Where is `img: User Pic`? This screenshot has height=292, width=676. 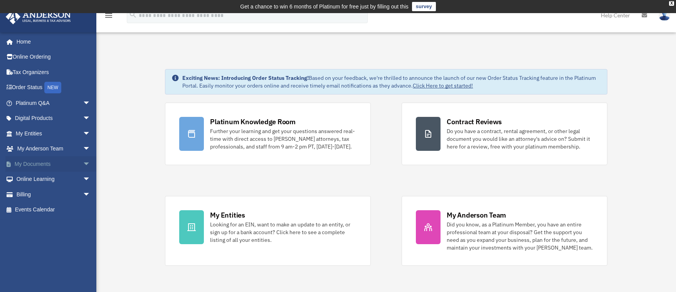
img: User Pic is located at coordinates (664, 15).